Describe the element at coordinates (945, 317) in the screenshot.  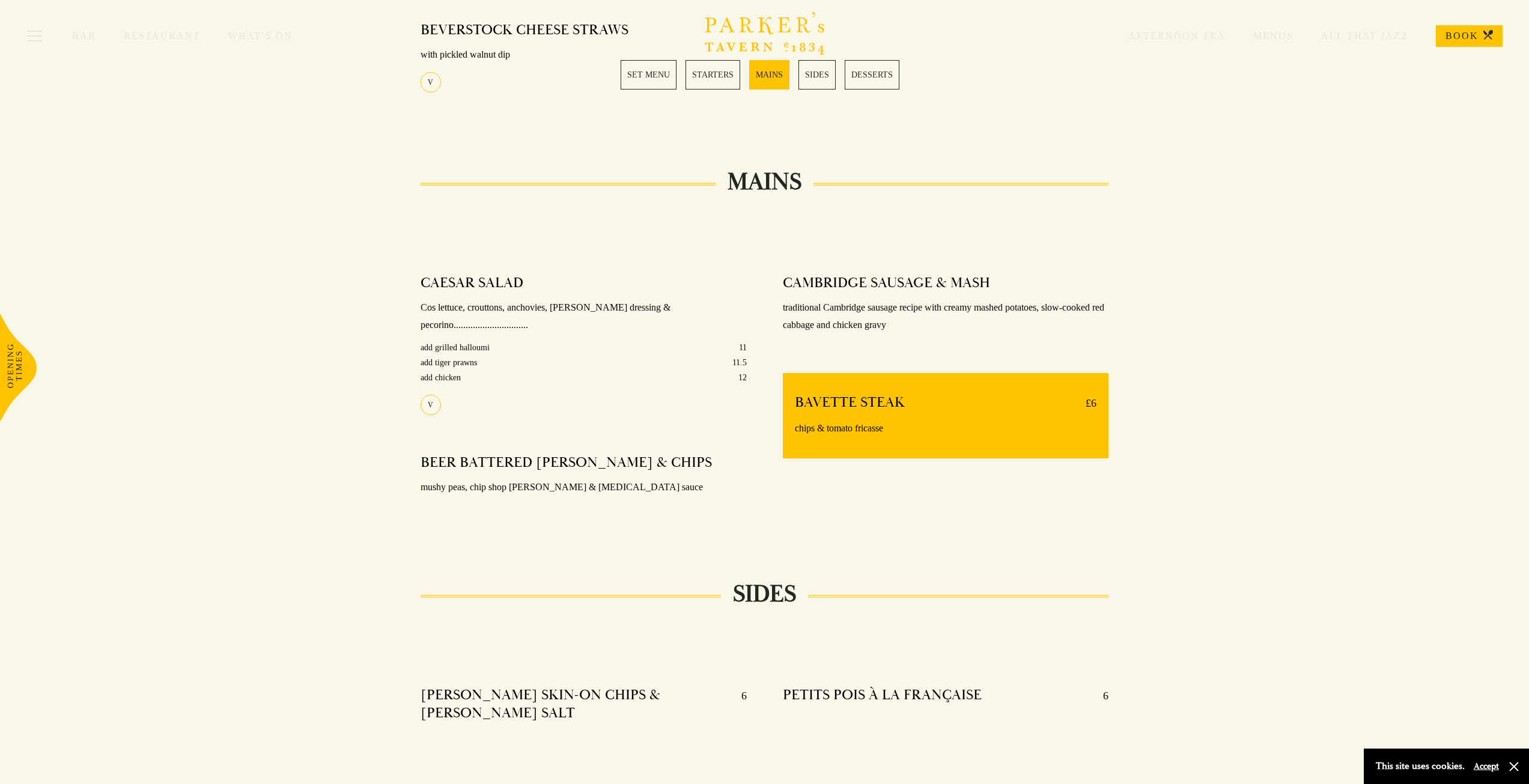
I see `p: traditional Cambridge sausage recipe with creamy mashed potatoes, slow-cooked red cabbage and chi...` at that location.